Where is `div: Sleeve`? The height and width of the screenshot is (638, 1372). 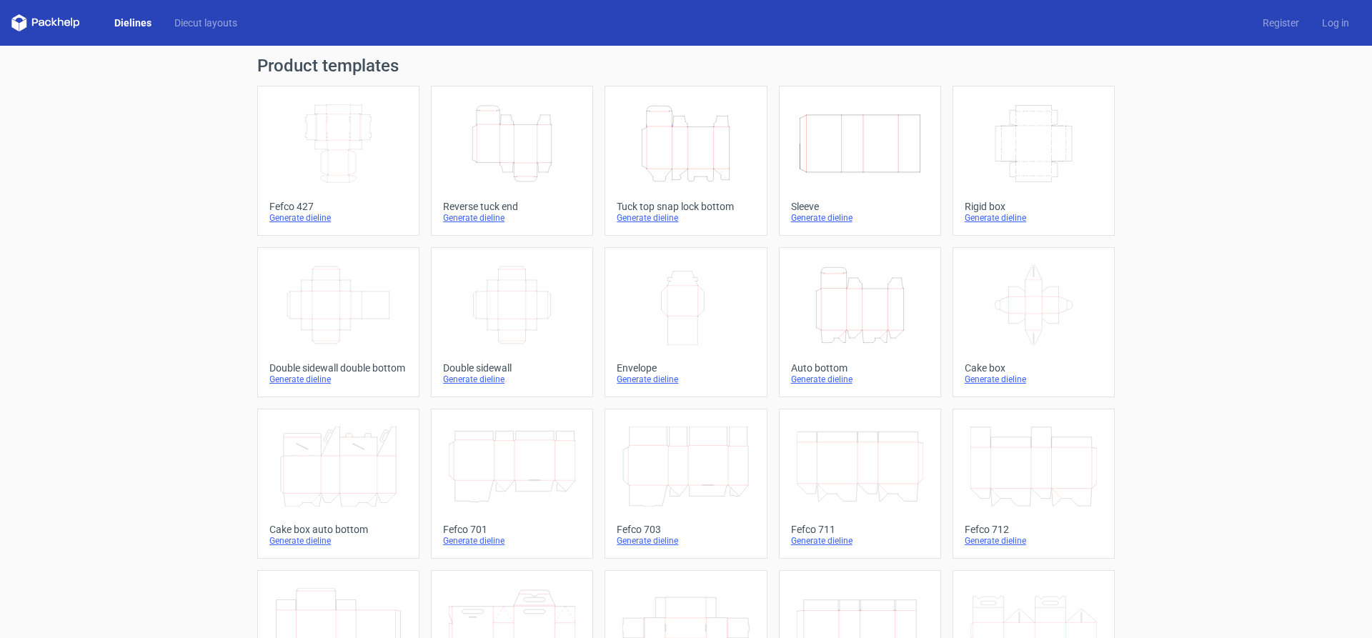 div: Sleeve is located at coordinates (859, 206).